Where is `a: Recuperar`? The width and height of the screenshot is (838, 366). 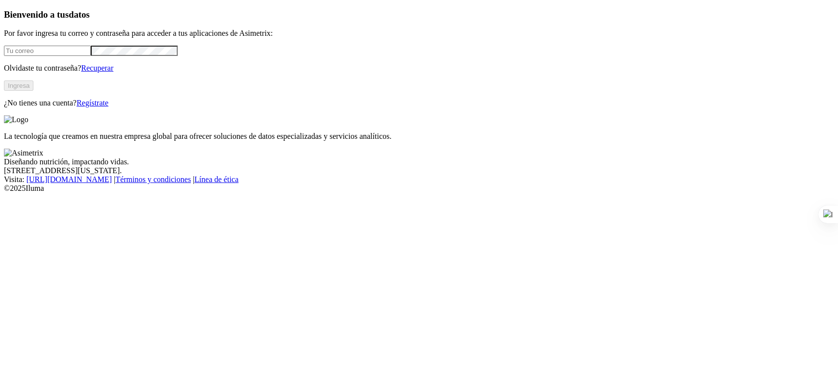 a: Recuperar is located at coordinates (97, 68).